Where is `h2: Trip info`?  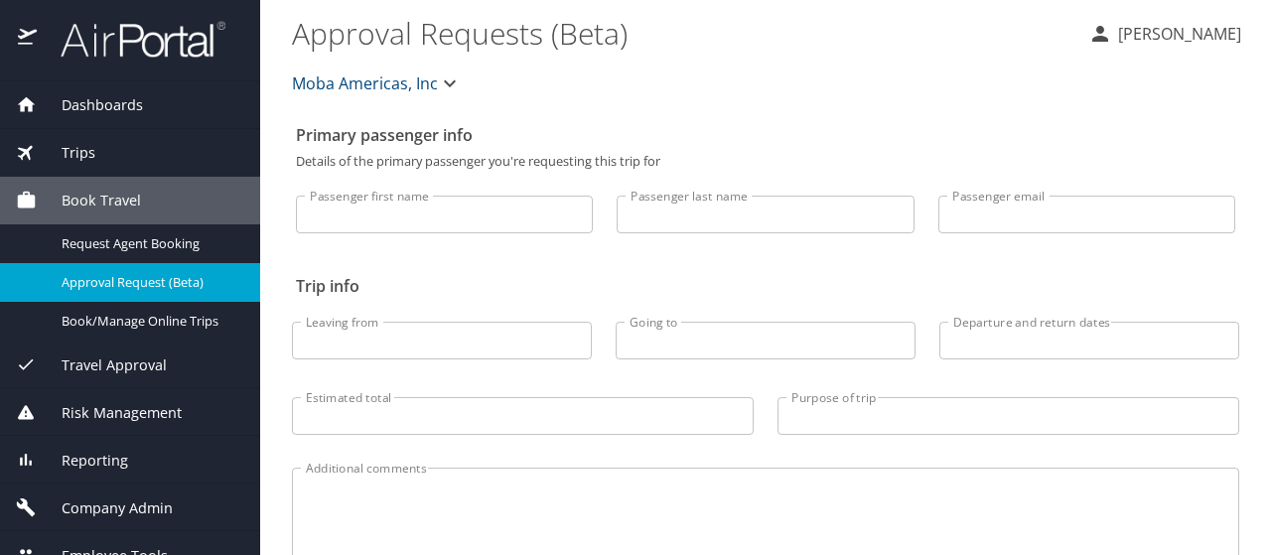 h2: Trip info is located at coordinates (766, 286).